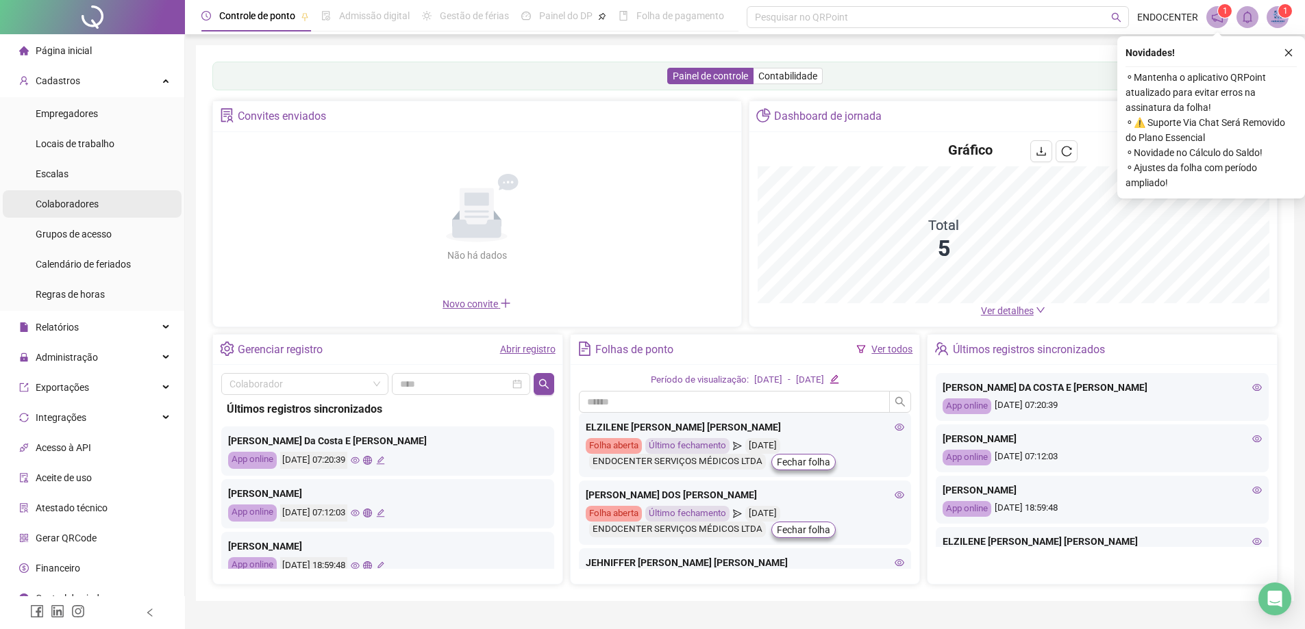 The height and width of the screenshot is (629, 1305). Describe the element at coordinates (388, 409) in the screenshot. I see `div: Últimos registros sincronizados` at that location.